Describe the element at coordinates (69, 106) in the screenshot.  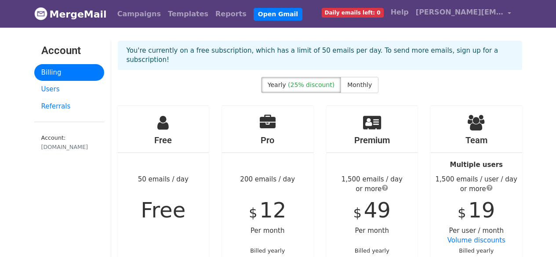
I see `a: Referrals` at that location.